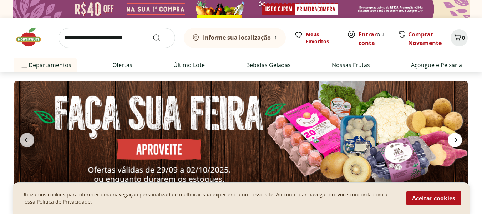  Describe the element at coordinates (46, 65) in the screenshot. I see `span: Departamentos` at that location.